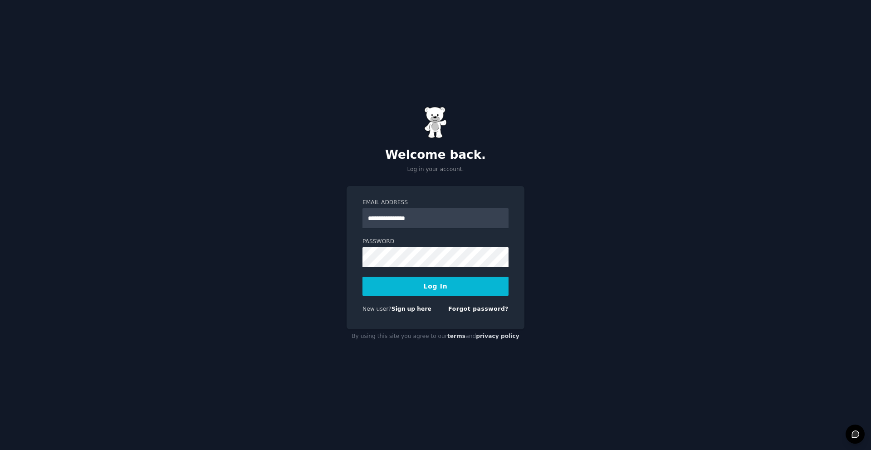 This screenshot has height=450, width=871. I want to click on label: Password, so click(435, 242).